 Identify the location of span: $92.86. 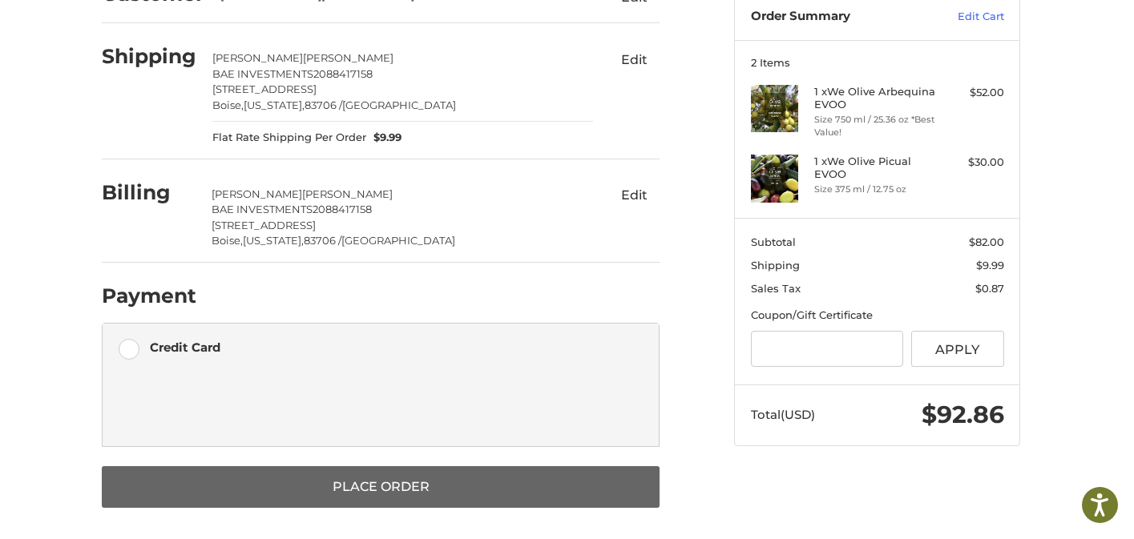
(963, 414).